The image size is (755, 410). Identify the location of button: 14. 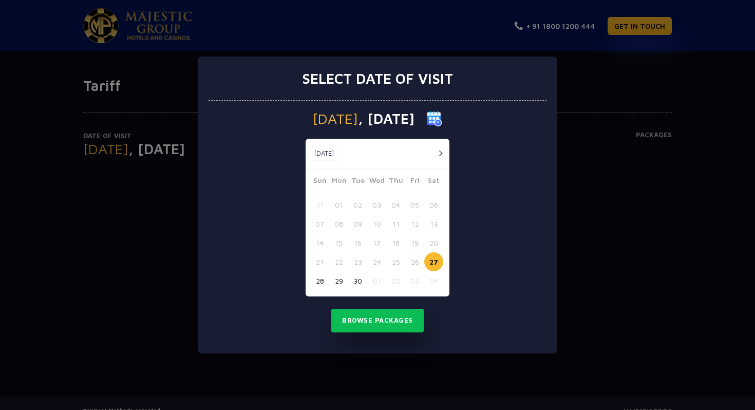
(319, 242).